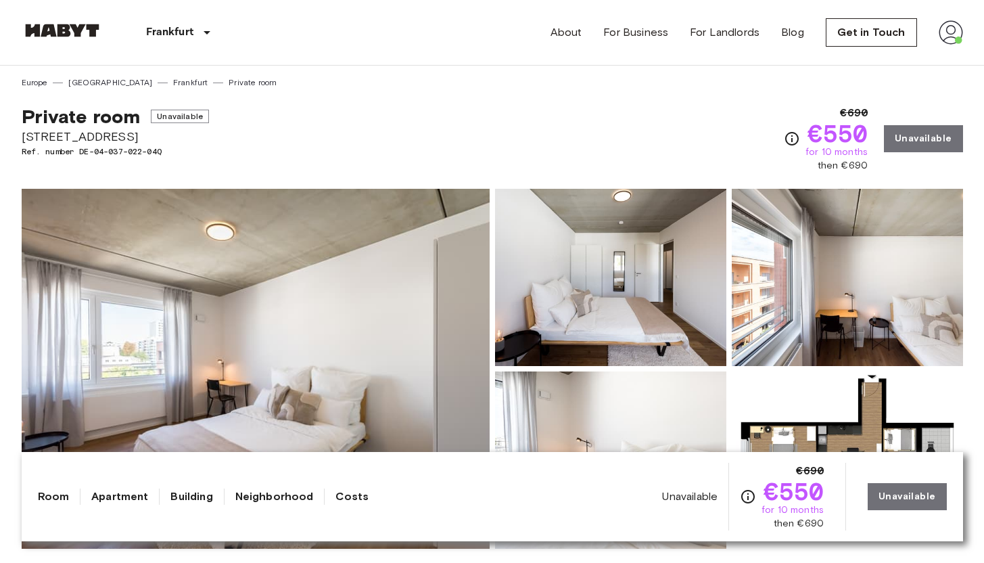 This screenshot has width=984, height=563. I want to click on a: Private room, so click(252, 83).